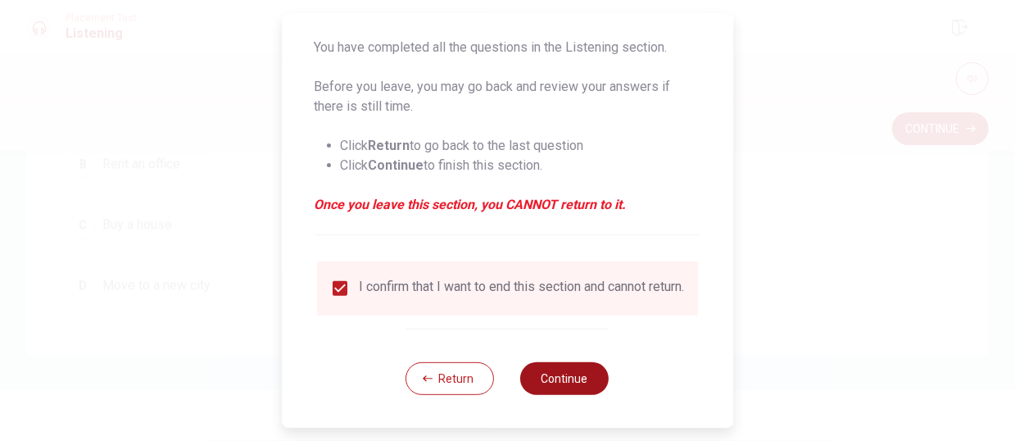 This screenshot has height=441, width=1015. Describe the element at coordinates (396, 165) in the screenshot. I see `strong: Continue` at that location.